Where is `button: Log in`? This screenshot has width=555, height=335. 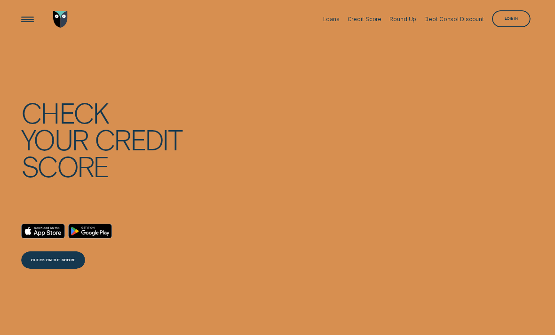
button: Log in is located at coordinates (511, 19).